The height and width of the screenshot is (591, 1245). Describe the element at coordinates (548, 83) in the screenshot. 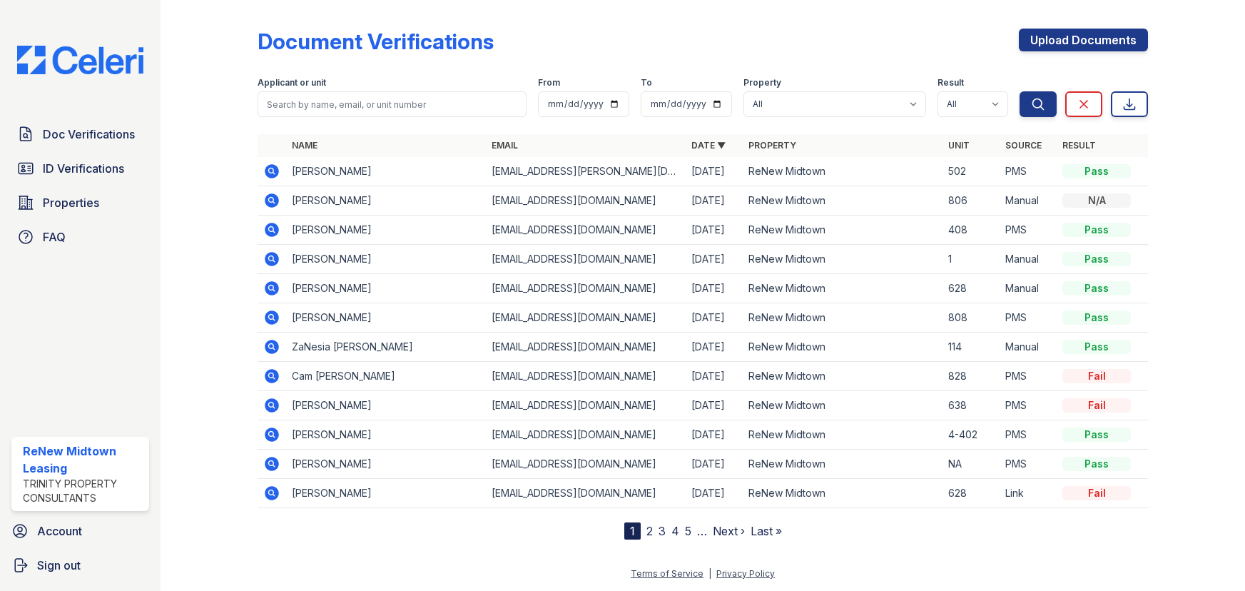

I see `label: From` at that location.